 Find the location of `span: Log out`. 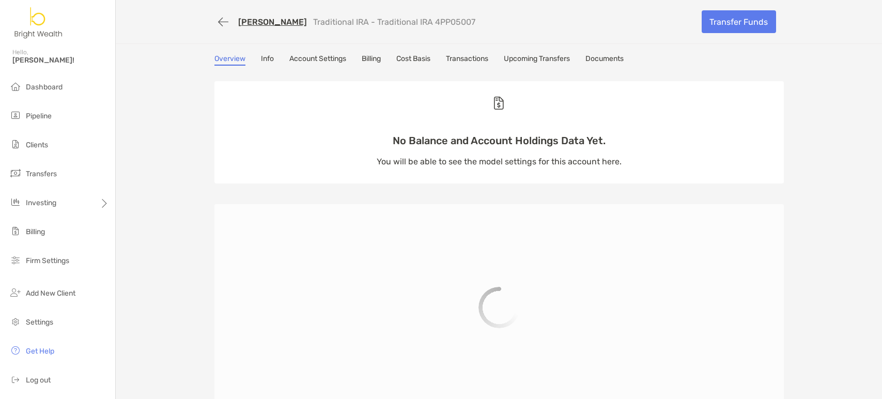

span: Log out is located at coordinates (38, 380).